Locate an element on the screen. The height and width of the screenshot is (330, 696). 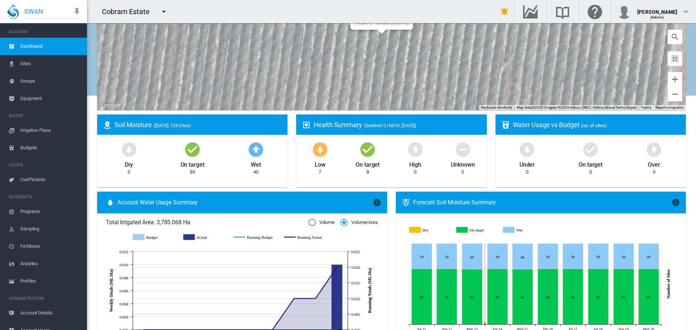
md-icon: icon-magnify is located at coordinates (675, 37).